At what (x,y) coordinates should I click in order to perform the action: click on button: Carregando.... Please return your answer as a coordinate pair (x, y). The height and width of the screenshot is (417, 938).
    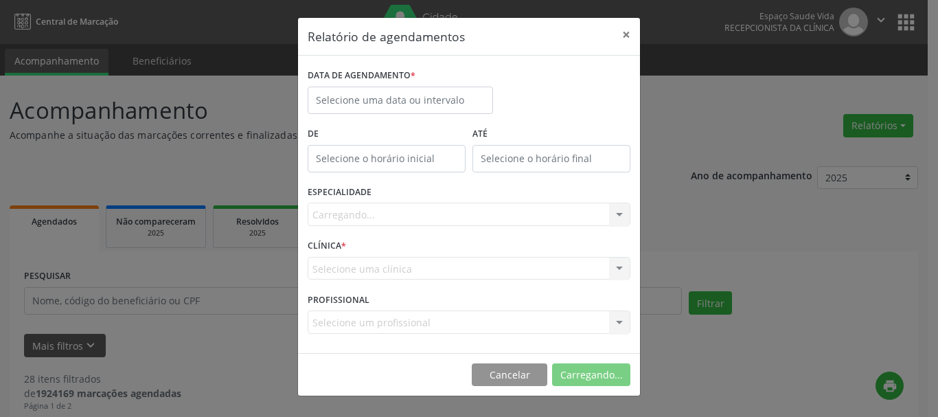
    Looking at the image, I should click on (591, 375).